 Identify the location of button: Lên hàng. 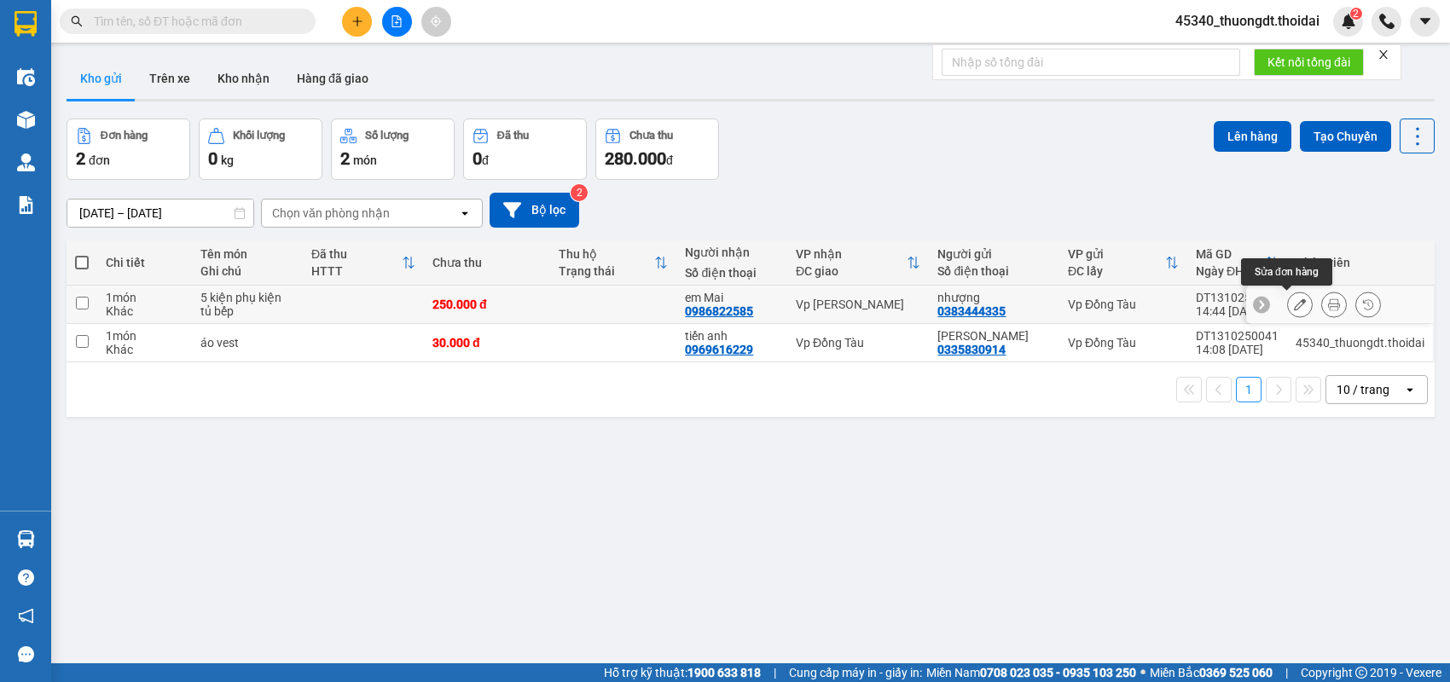
(1252, 136).